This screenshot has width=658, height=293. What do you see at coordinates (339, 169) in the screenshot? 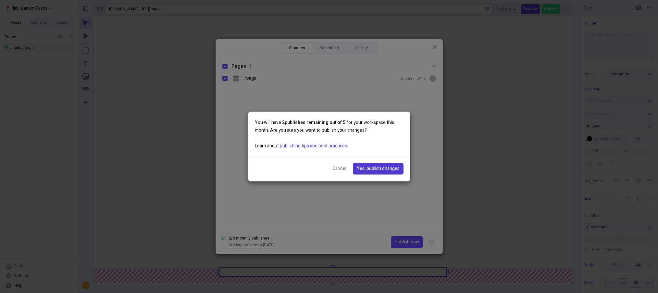
I see `button: Cancel` at bounding box center [339, 169].